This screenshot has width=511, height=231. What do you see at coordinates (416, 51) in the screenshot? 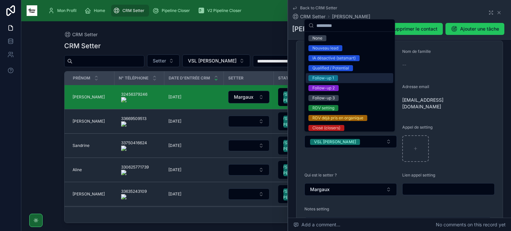
I see `span: Nom de famille` at bounding box center [416, 51].